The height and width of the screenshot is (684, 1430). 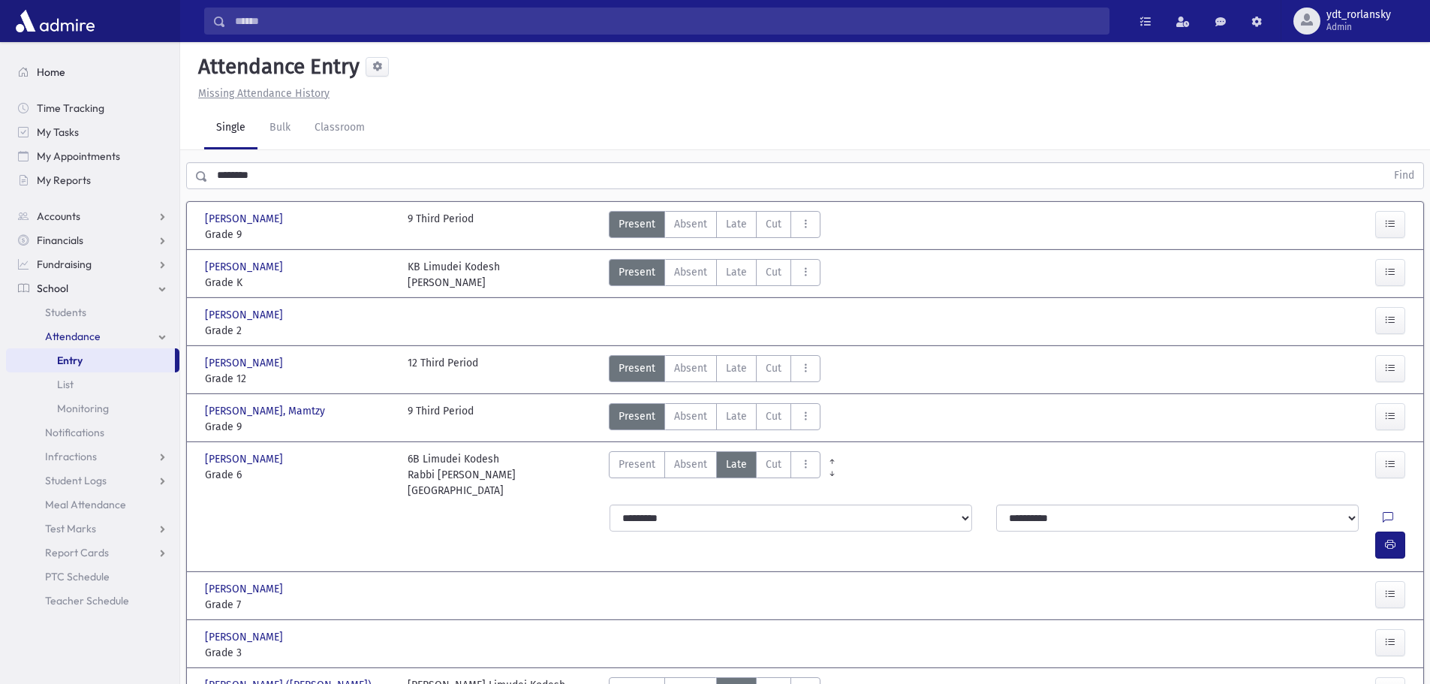 I want to click on a: Home, so click(x=92, y=72).